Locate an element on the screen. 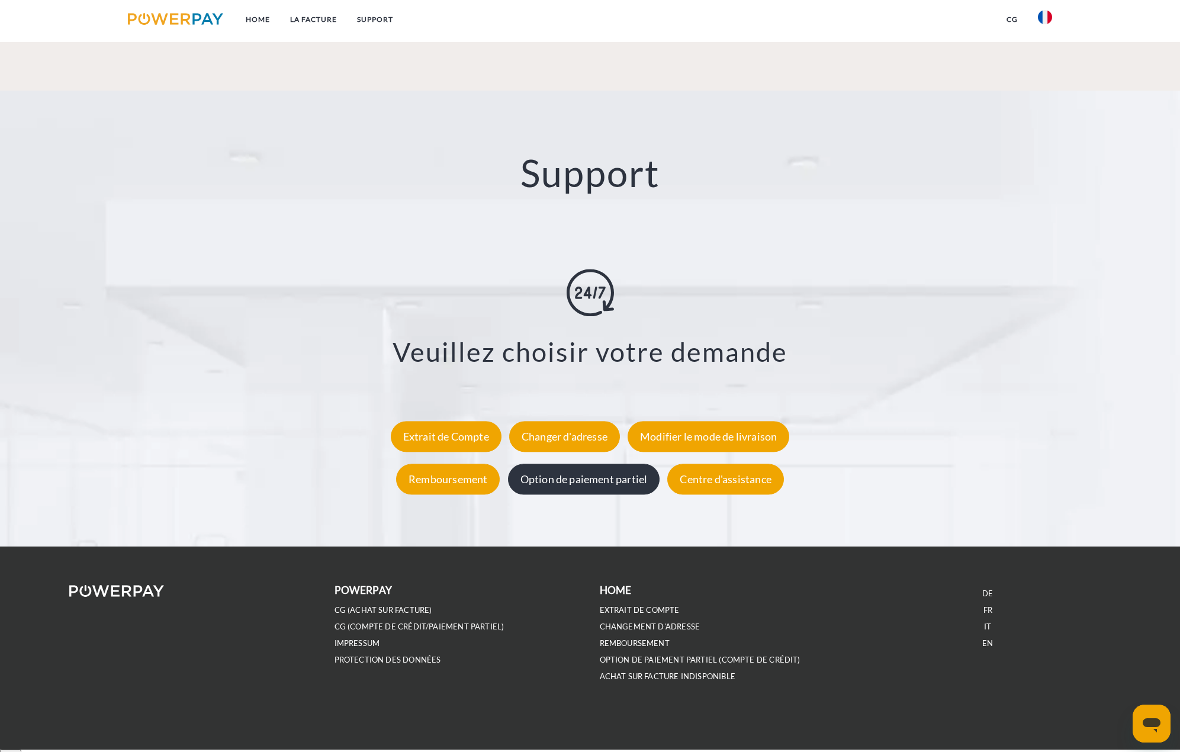 Image resolution: width=1180 pixels, height=752 pixels. div: Option de paiement partiel is located at coordinates (584, 480).